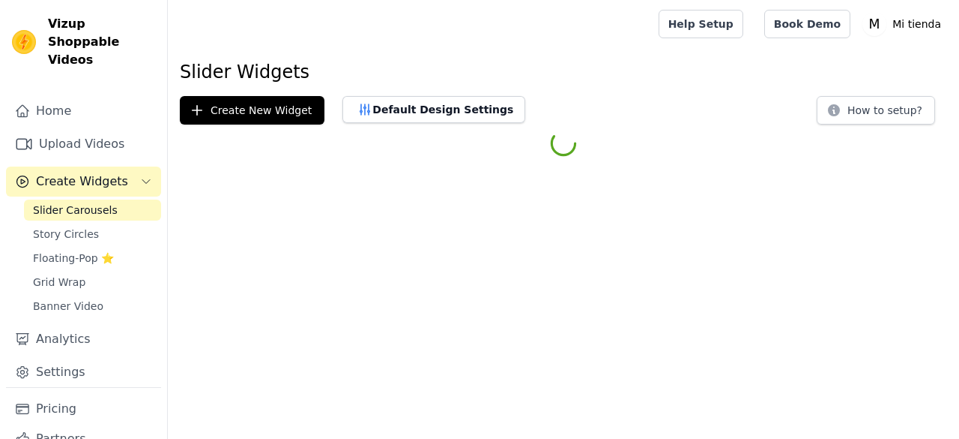 The height and width of the screenshot is (439, 959). Describe the element at coordinates (434, 109) in the screenshot. I see `button: Default Design Settings` at that location.